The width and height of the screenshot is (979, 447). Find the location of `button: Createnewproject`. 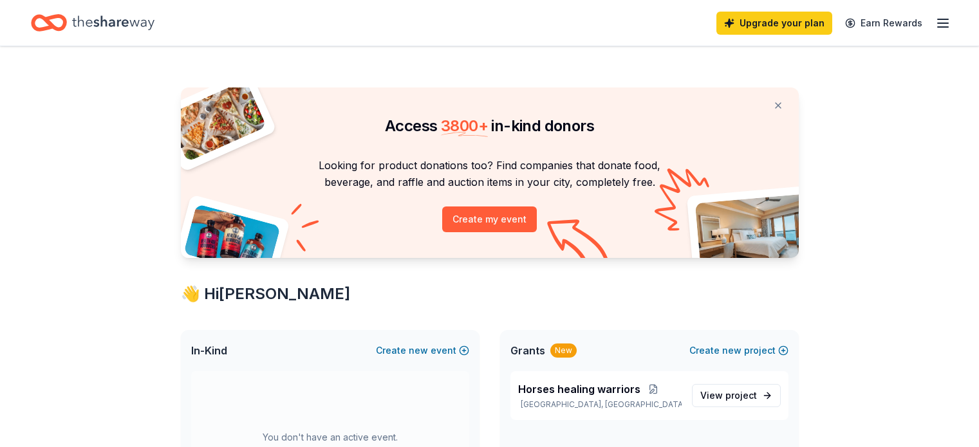

button: Createnewproject is located at coordinates (739, 351).